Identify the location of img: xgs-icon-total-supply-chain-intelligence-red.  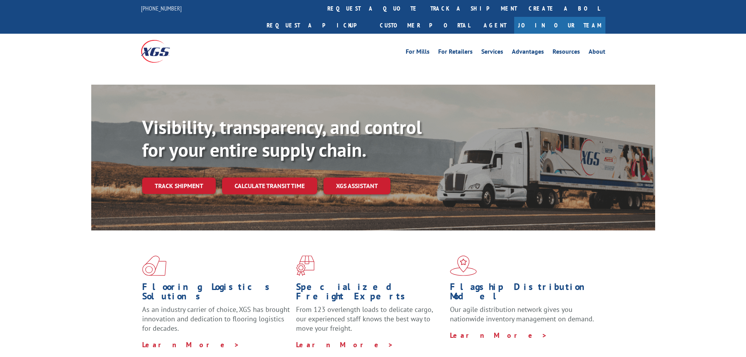
(154, 265).